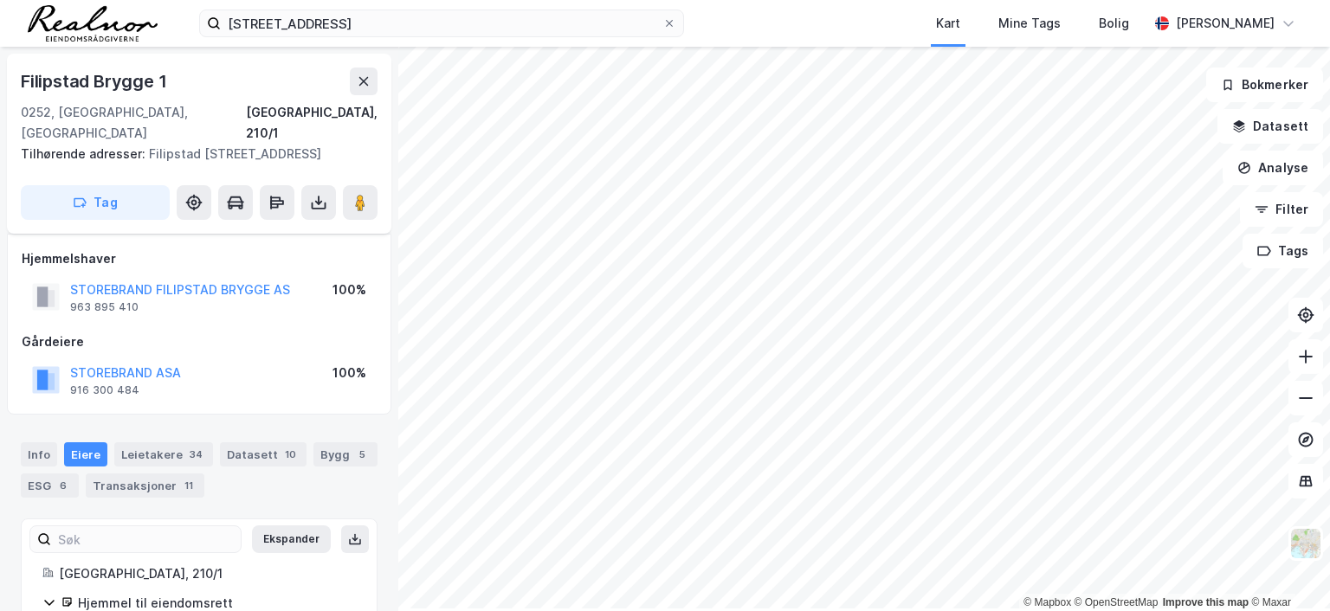 The height and width of the screenshot is (611, 1330). What do you see at coordinates (189, 486) in the screenshot?
I see `div: 11` at bounding box center [189, 486].